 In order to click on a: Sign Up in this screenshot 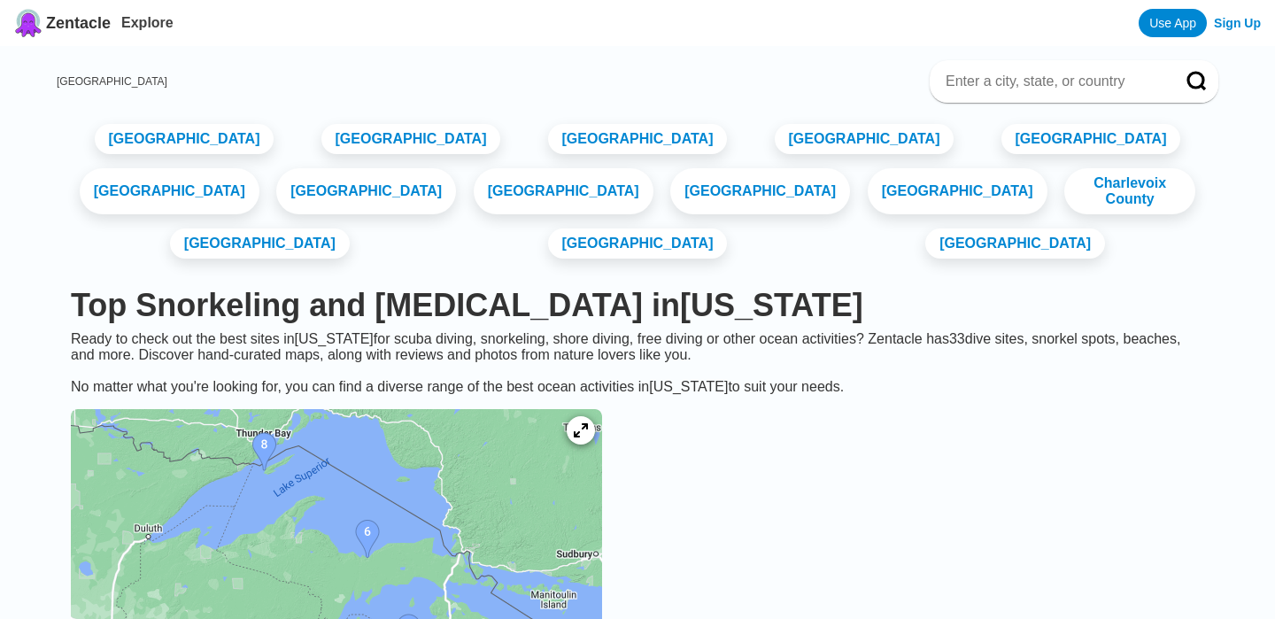, I will do `click(1237, 23)`.